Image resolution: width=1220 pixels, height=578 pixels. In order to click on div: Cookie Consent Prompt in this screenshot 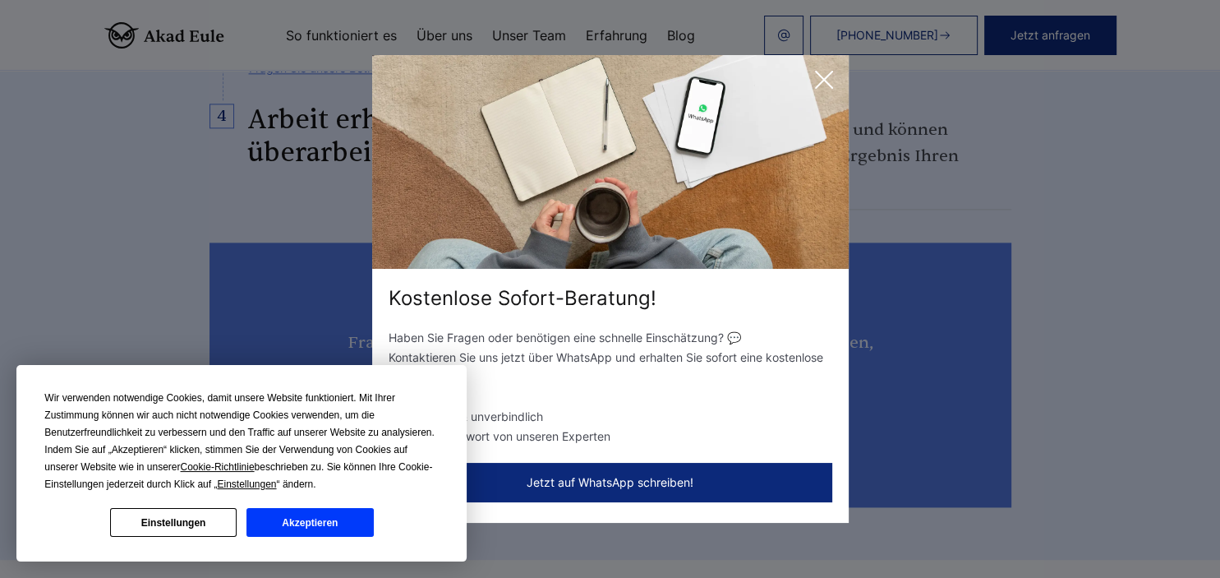, I will do `click(242, 463)`.